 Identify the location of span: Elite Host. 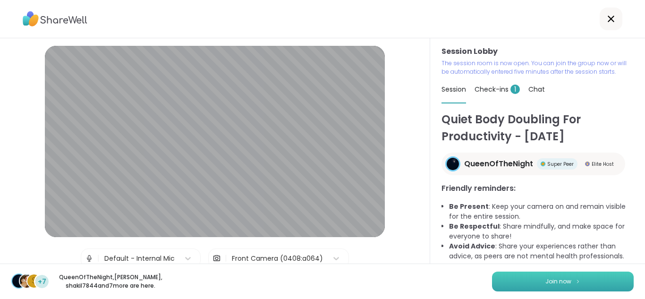
(602, 164).